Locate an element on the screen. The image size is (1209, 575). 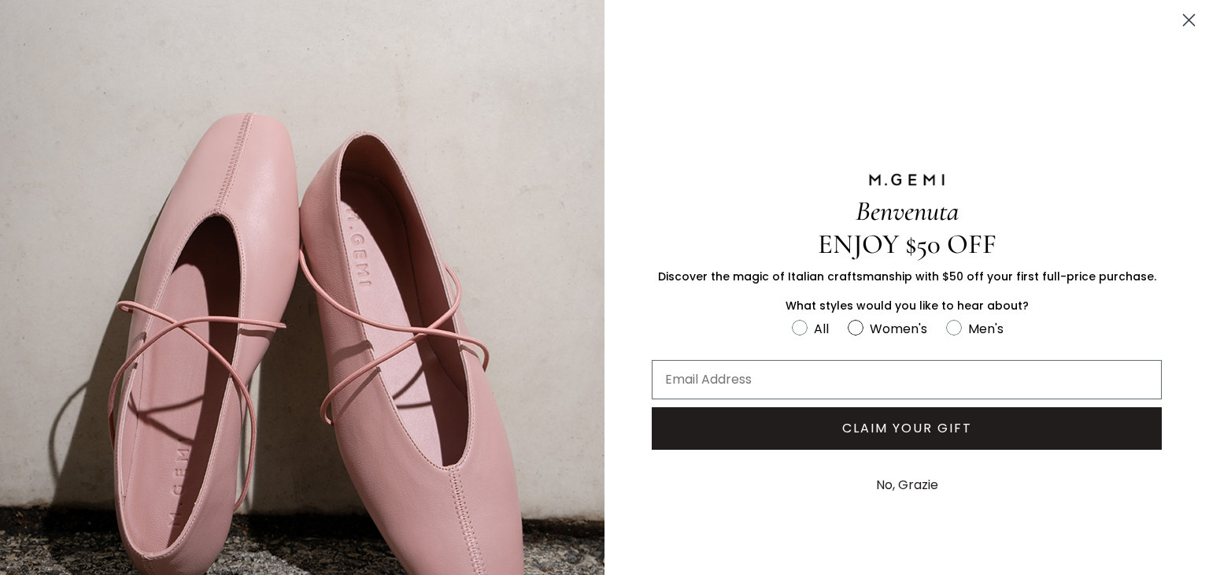
div: Men's is located at coordinates (986, 328).